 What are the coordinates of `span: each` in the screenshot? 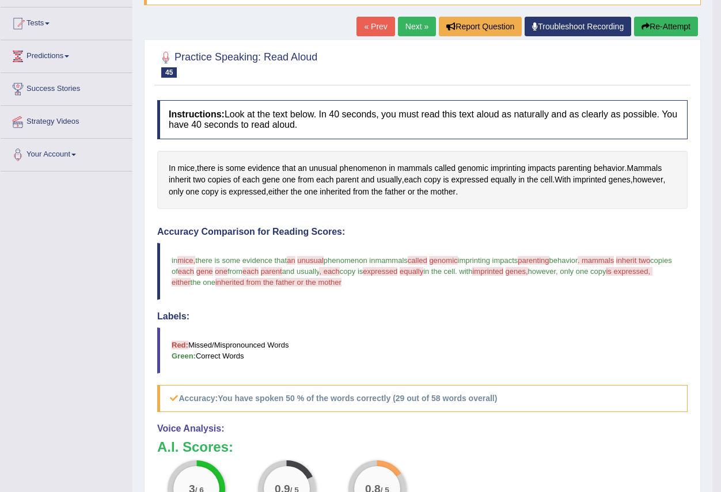 It's located at (186, 271).